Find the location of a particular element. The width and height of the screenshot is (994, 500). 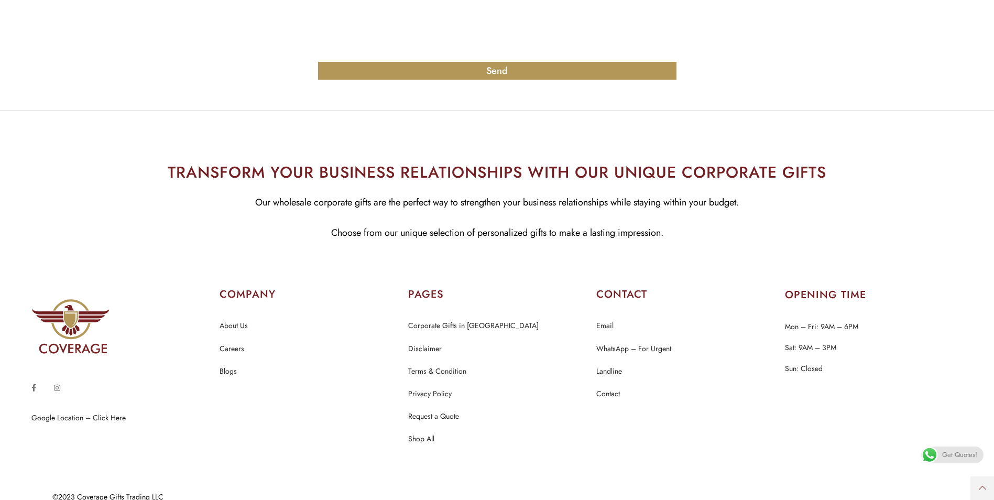

p: Our wholesale corporate gifts are the perfect way to strengthen your business relationships while... is located at coordinates (497, 202).